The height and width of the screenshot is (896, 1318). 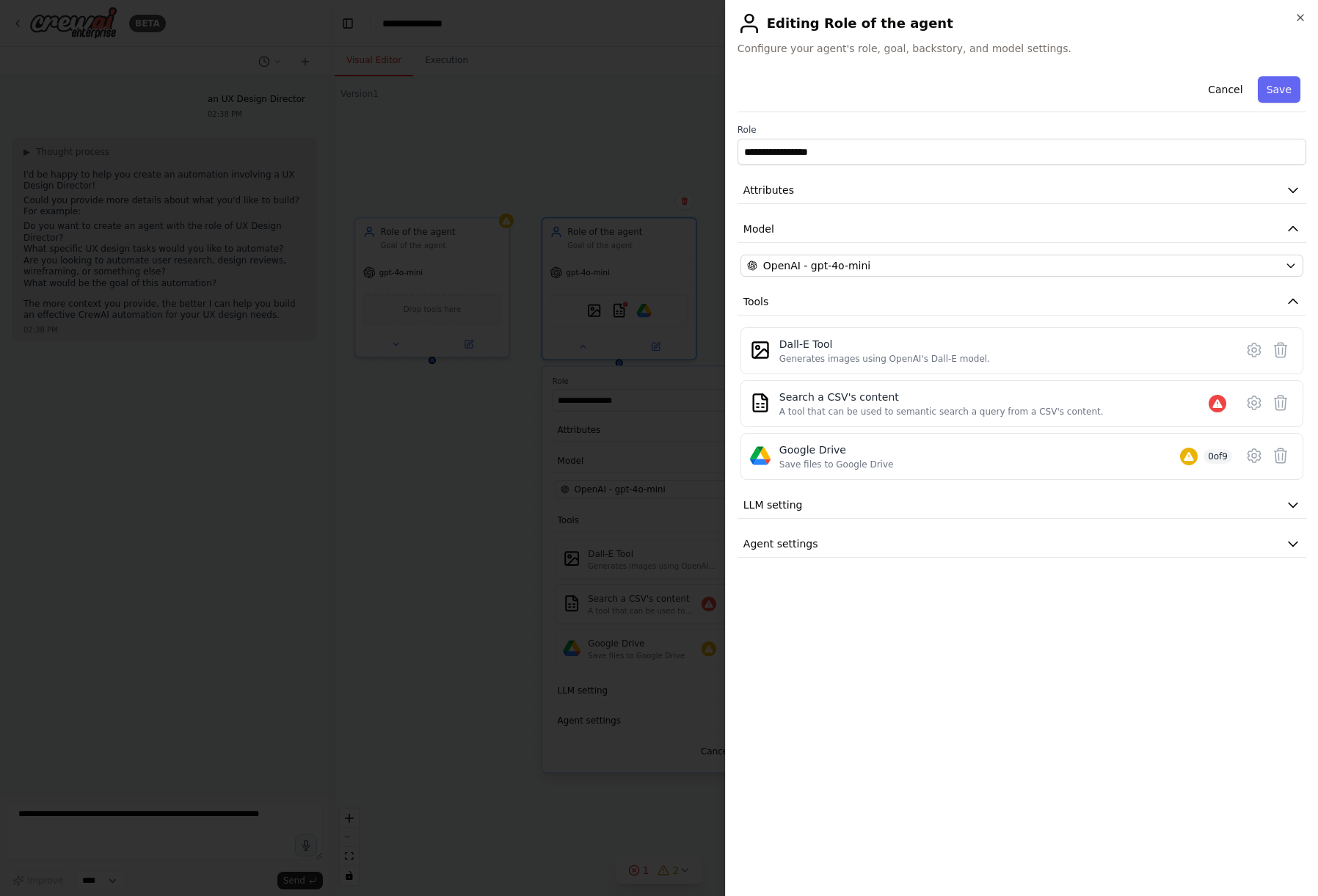 What do you see at coordinates (1022, 49) in the screenshot?
I see `span: Configure your agent's role, goal, backstory, and model settings.` at bounding box center [1022, 49].